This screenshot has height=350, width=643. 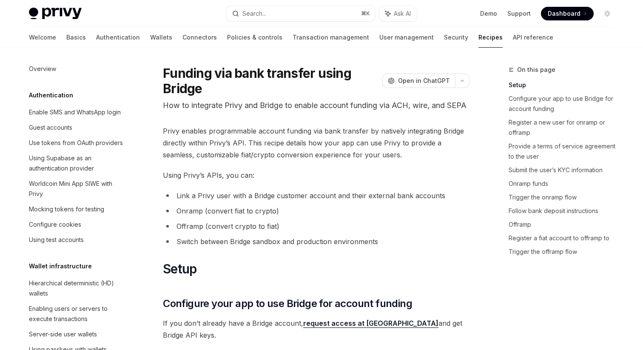 I want to click on div: Configure cookies, so click(x=55, y=225).